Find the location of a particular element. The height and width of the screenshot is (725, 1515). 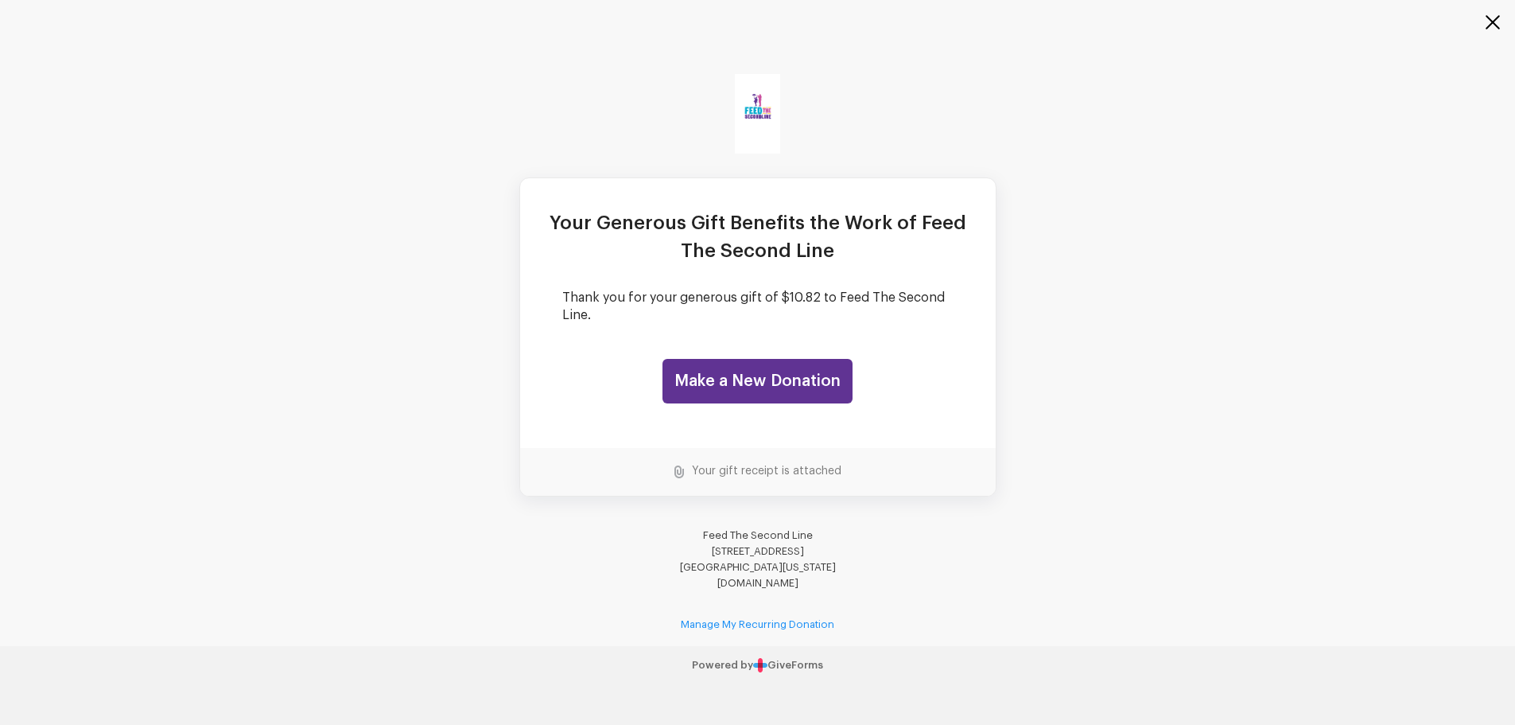

td: Your gift receipt is attached is located at coordinates (763, 471).